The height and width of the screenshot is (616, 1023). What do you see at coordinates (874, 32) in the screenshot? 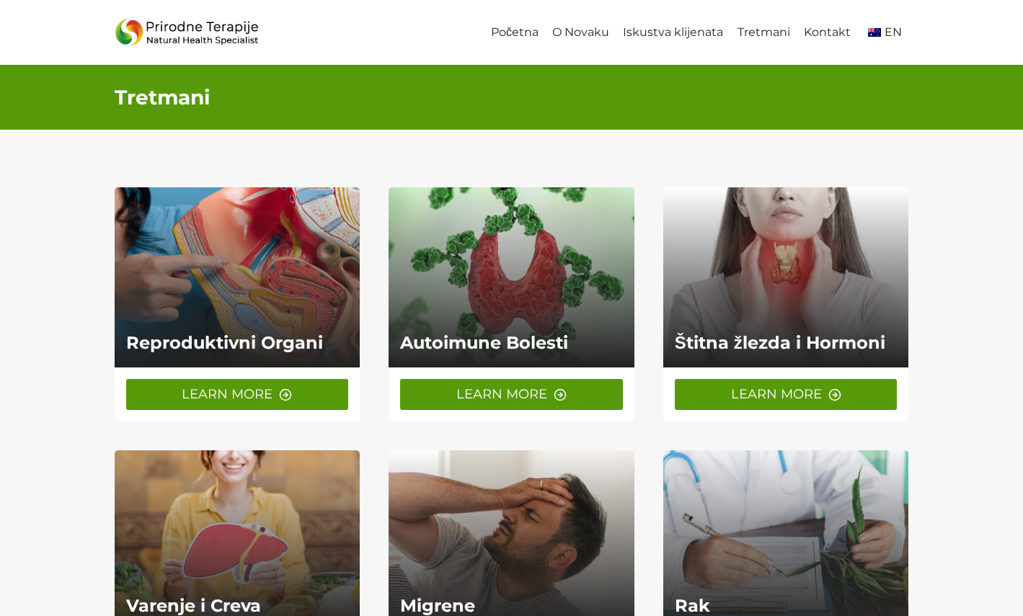
I see `img: English` at bounding box center [874, 32].